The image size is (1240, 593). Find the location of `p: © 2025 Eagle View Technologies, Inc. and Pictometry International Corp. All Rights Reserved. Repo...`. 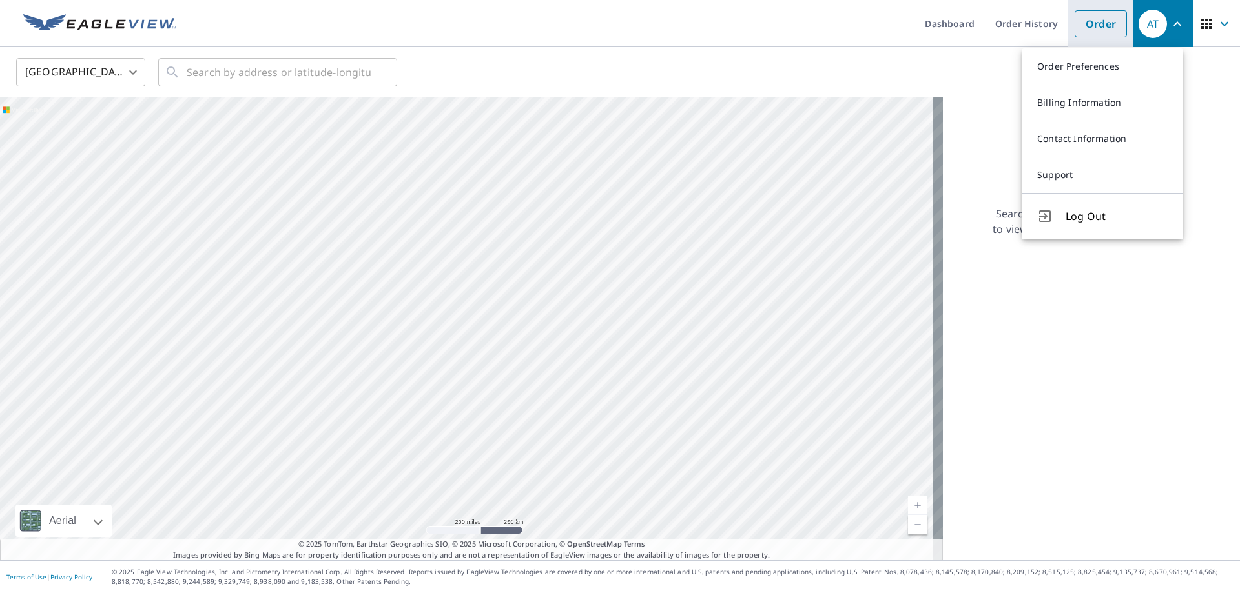

p: © 2025 Eagle View Technologies, Inc. and Pictometry International Corp. All Rights Reserved. Repo... is located at coordinates (672, 577).